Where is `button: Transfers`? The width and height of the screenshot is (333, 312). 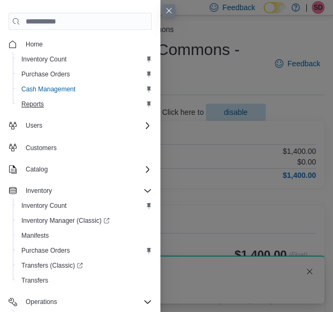
button: Transfers is located at coordinates (84, 281).